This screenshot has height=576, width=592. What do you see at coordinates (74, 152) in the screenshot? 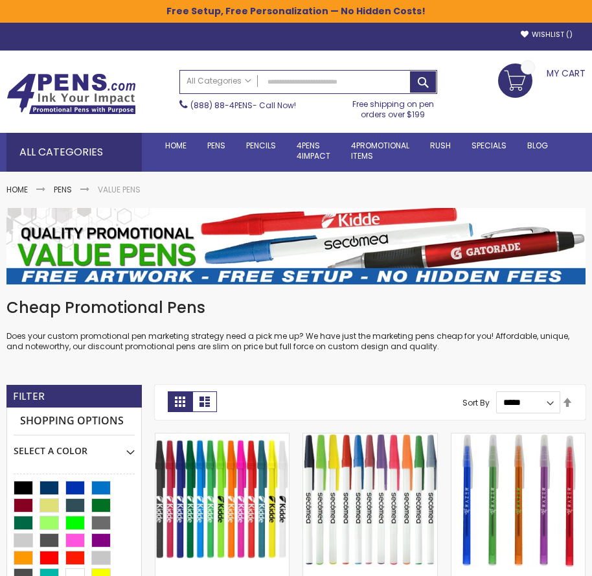
I see `div: All Categories` at bounding box center [74, 152].